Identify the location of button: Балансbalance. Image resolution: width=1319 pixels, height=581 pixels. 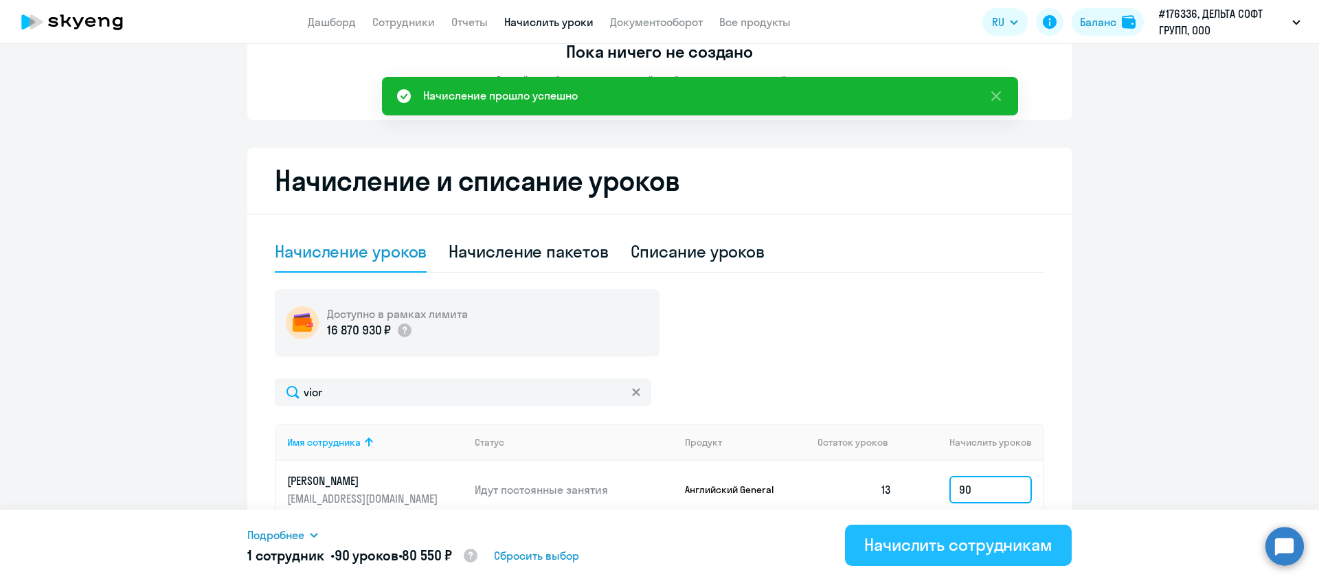
(1107, 22).